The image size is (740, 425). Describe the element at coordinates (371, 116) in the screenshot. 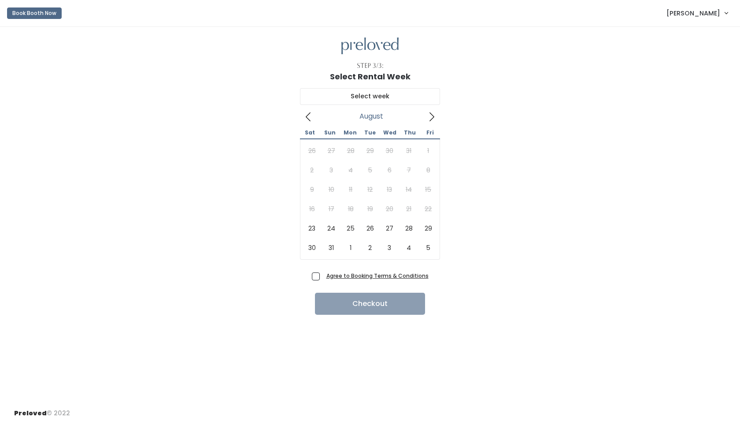

I see `span: August` at that location.